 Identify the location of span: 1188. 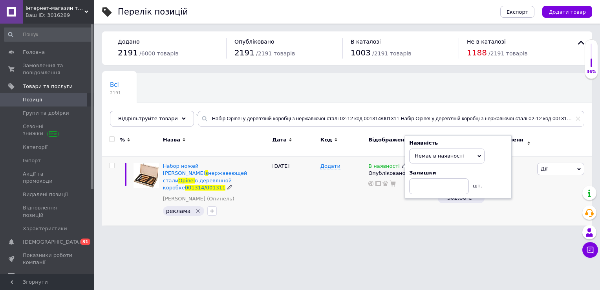
(477, 53).